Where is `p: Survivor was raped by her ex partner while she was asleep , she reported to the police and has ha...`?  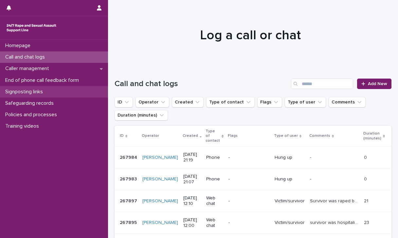
p: Survivor was raped by her ex partner while she was asleep , she reported to the police and has ha... is located at coordinates (335, 200).